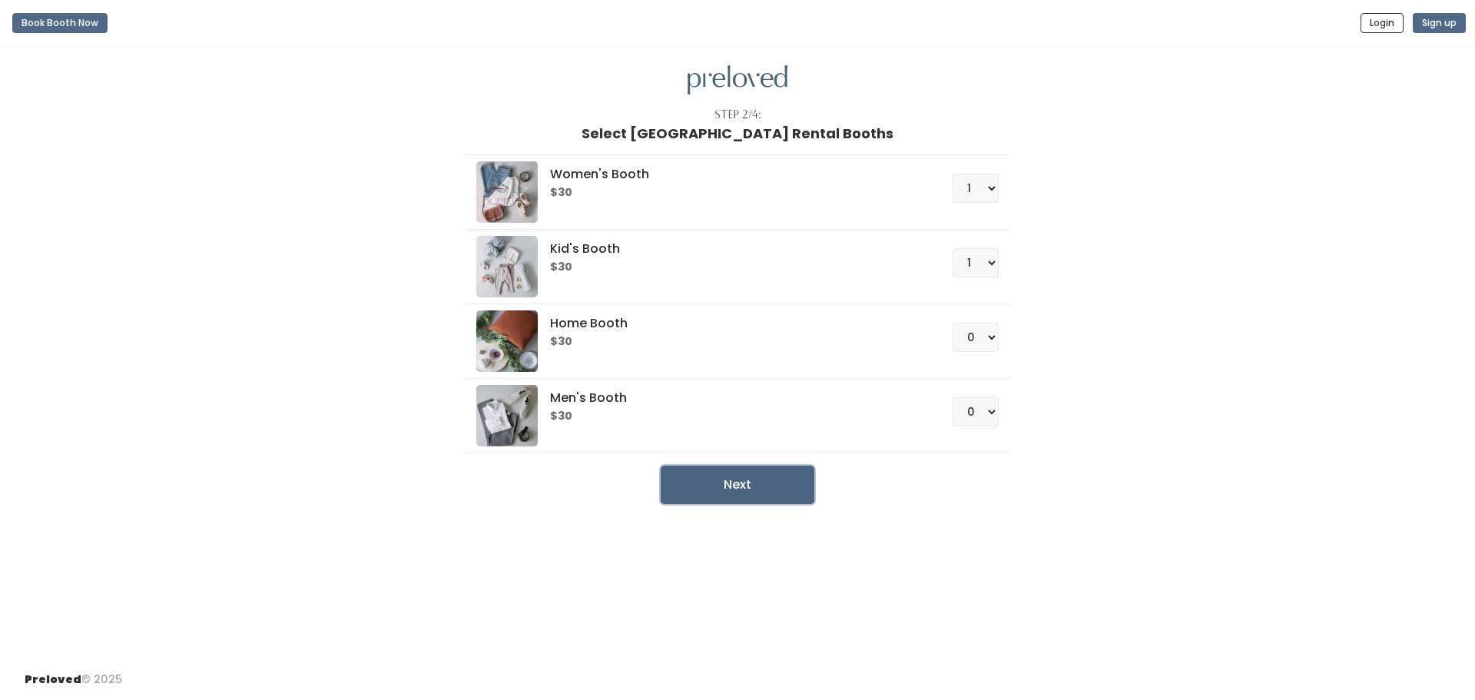 This screenshot has width=1475, height=700. Describe the element at coordinates (60, 23) in the screenshot. I see `a: Book Booth Now` at that location.